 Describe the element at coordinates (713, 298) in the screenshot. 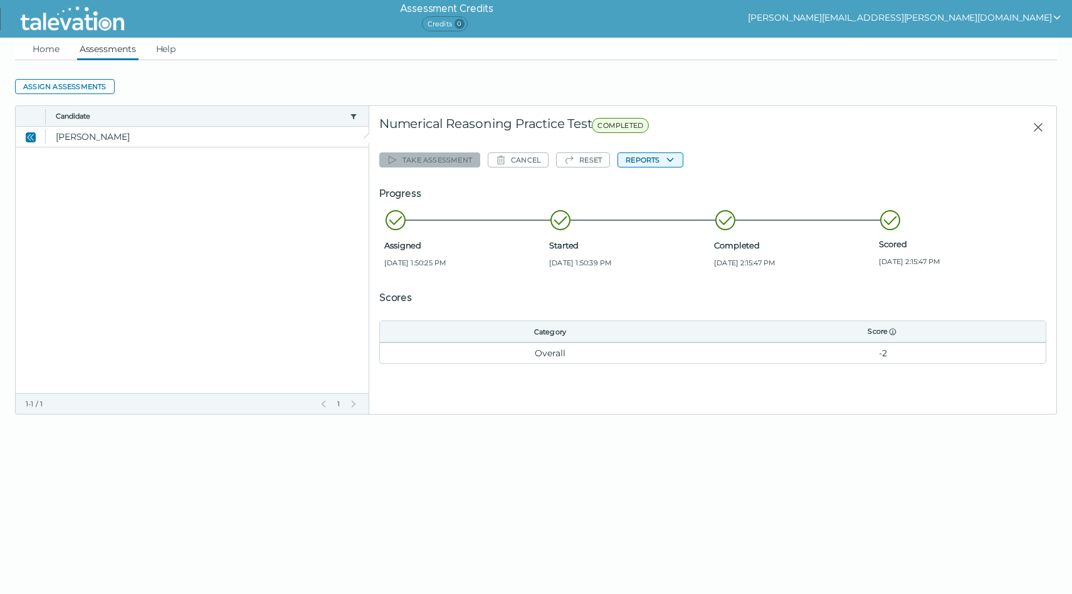

I see `h5: Scores` at that location.